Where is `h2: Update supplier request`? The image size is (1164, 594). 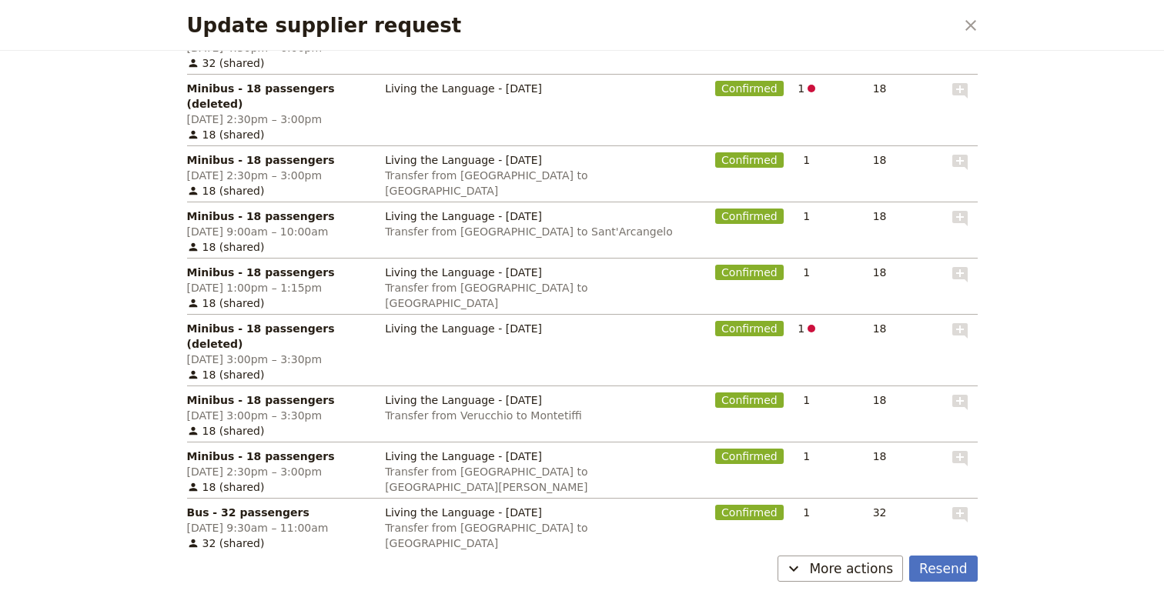
h2: Update supplier request is located at coordinates (570, 25).